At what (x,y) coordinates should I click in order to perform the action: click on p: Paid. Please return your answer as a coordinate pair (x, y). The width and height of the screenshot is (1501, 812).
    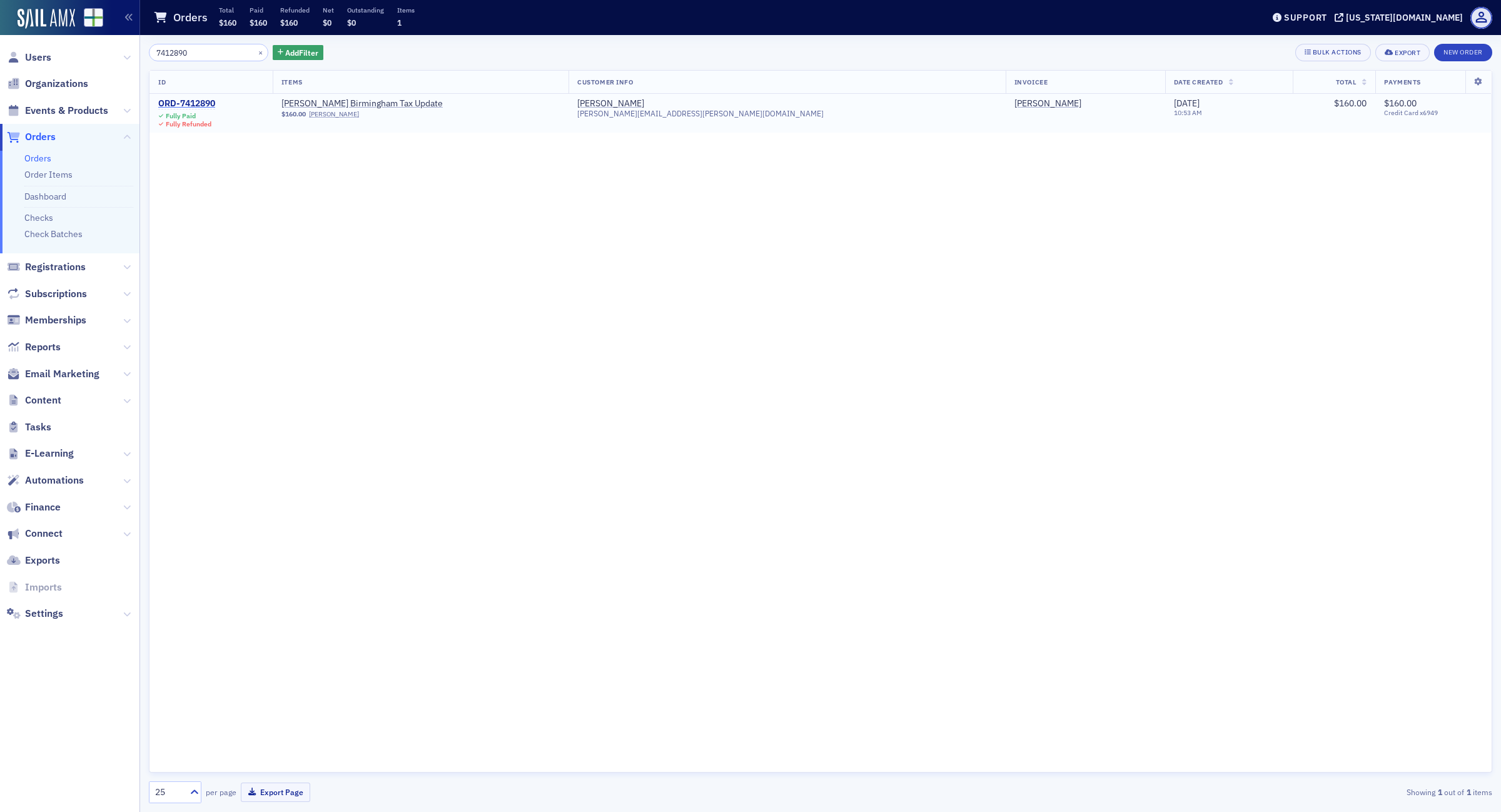
    Looking at the image, I should click on (258, 10).